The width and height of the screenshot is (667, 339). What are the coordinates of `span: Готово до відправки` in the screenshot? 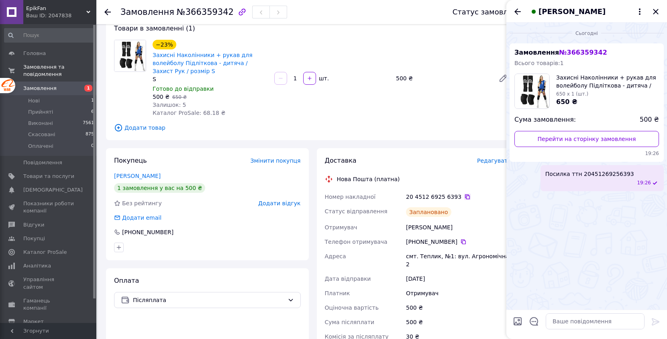 It's located at (183, 89).